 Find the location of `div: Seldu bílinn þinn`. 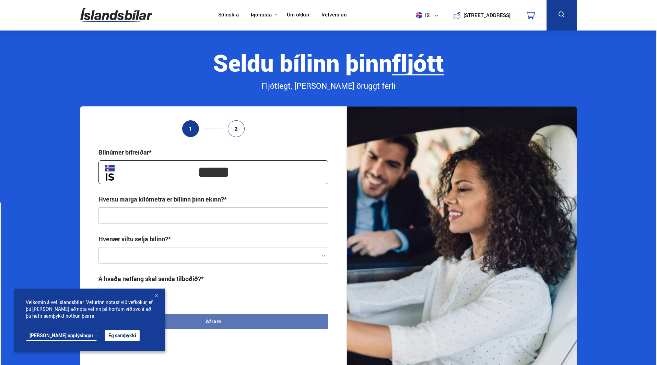

div: Seldu bílinn þinn is located at coordinates (328, 62).